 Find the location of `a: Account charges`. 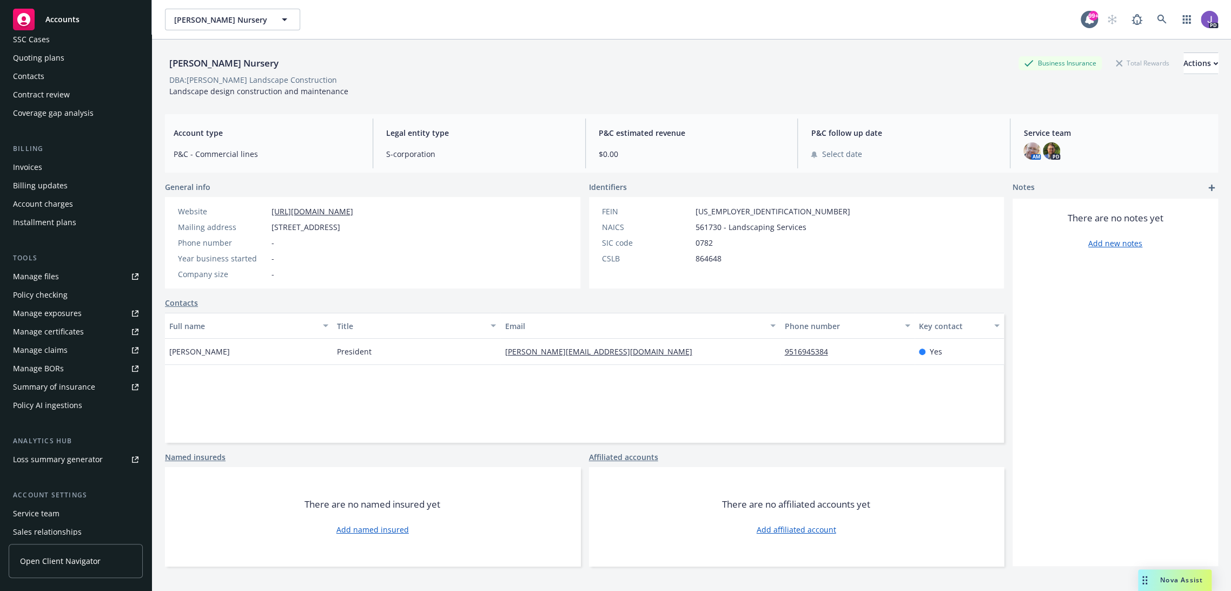

a: Account charges is located at coordinates (76, 204).